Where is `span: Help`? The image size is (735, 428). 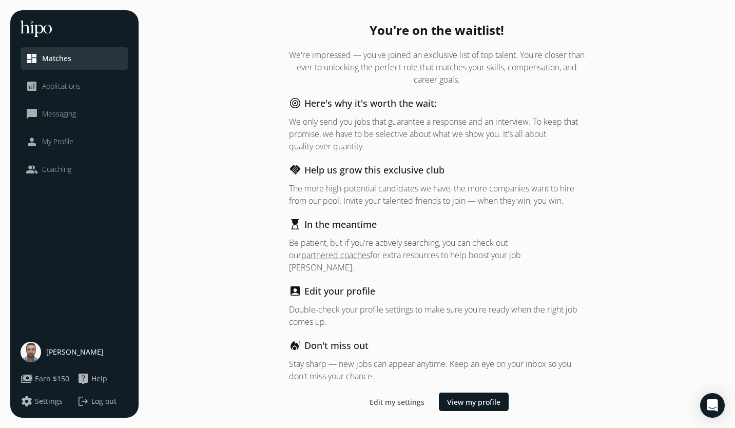
span: Help is located at coordinates (99, 379).